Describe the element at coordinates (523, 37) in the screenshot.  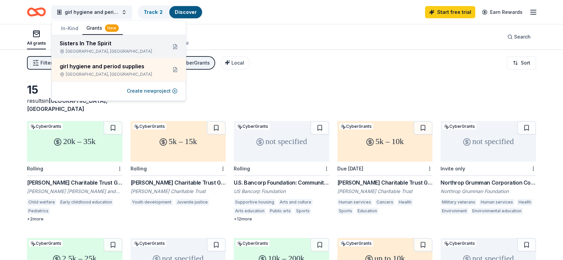
I see `span: Search` at that location.